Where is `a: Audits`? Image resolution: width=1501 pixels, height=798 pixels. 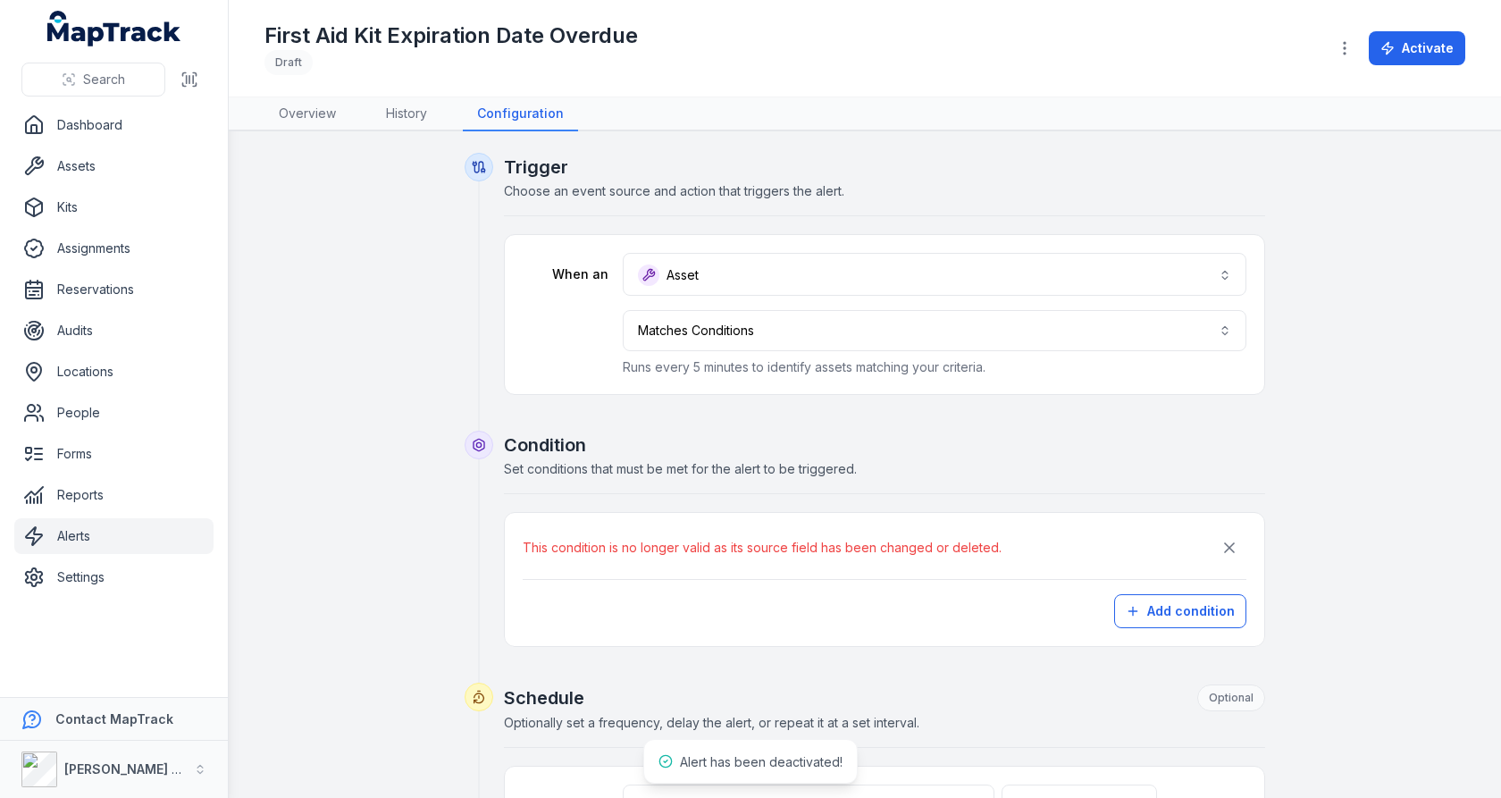
a: Audits is located at coordinates (113, 331).